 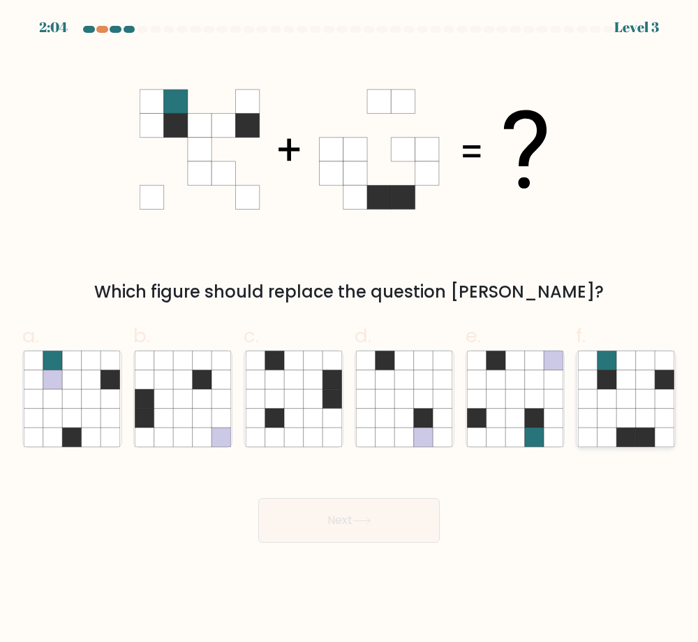 What do you see at coordinates (142, 335) in the screenshot?
I see `span: b.` at bounding box center [142, 335].